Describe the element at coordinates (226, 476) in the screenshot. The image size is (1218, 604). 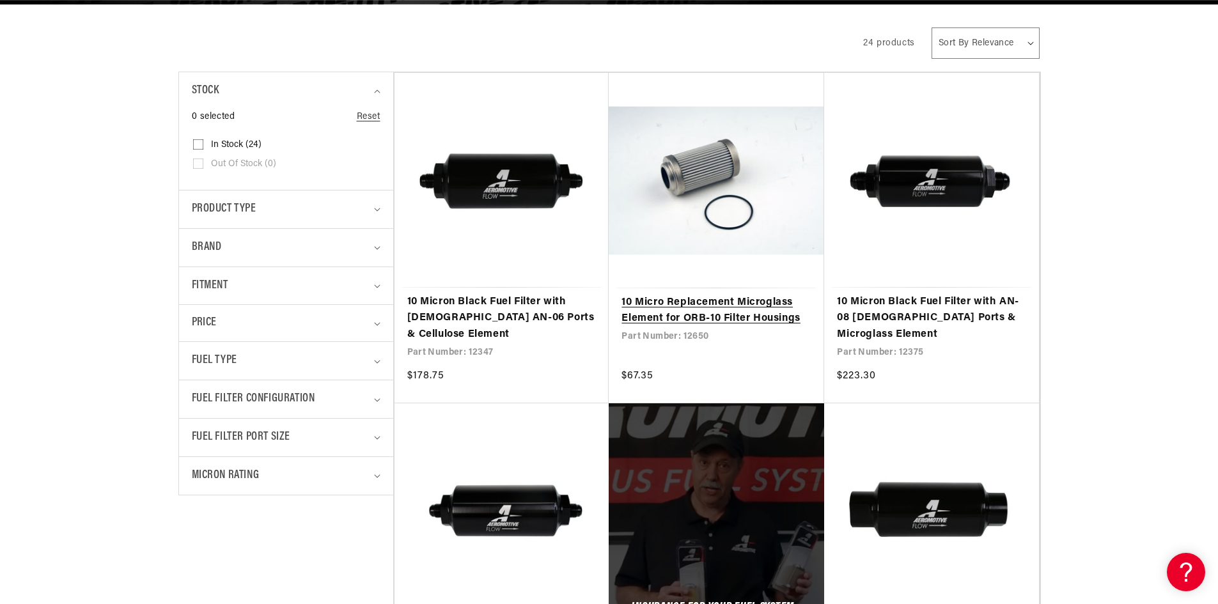
I see `span: Micron Rating` at that location.